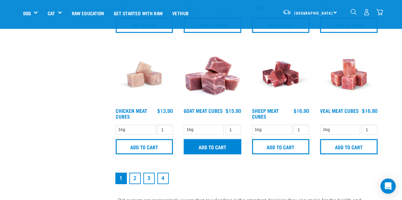 Image resolution: width=402 pixels, height=200 pixels. Describe the element at coordinates (366, 12) in the screenshot. I see `img: user.png` at that location.